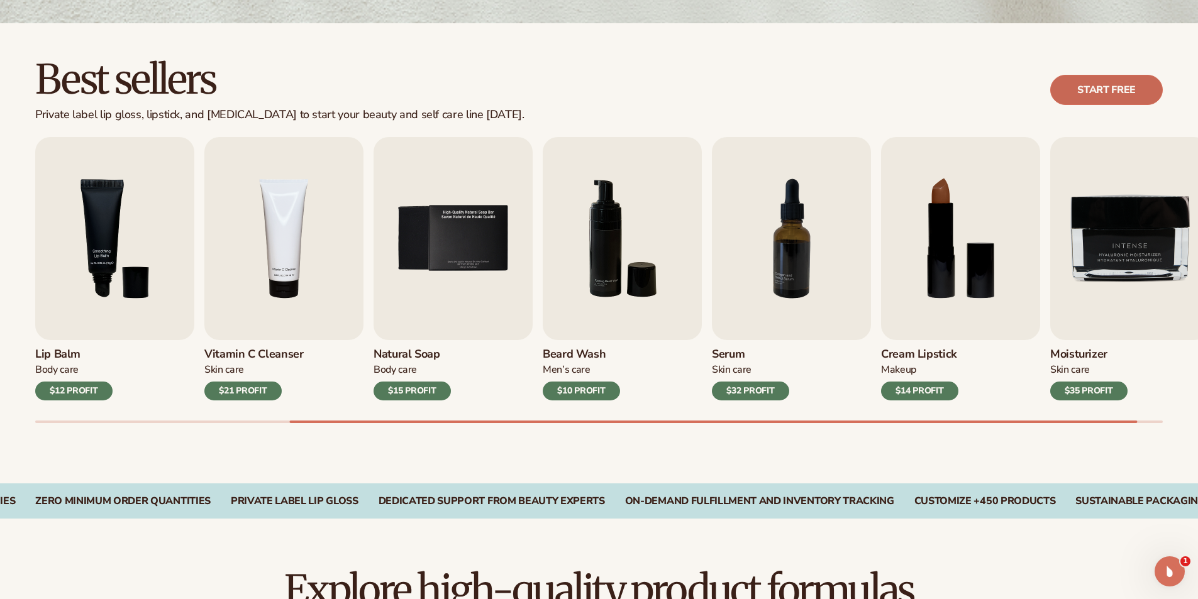 Image resolution: width=1198 pixels, height=599 pixels. What do you see at coordinates (412, 391) in the screenshot?
I see `div: $15 PROFIT` at bounding box center [412, 391].